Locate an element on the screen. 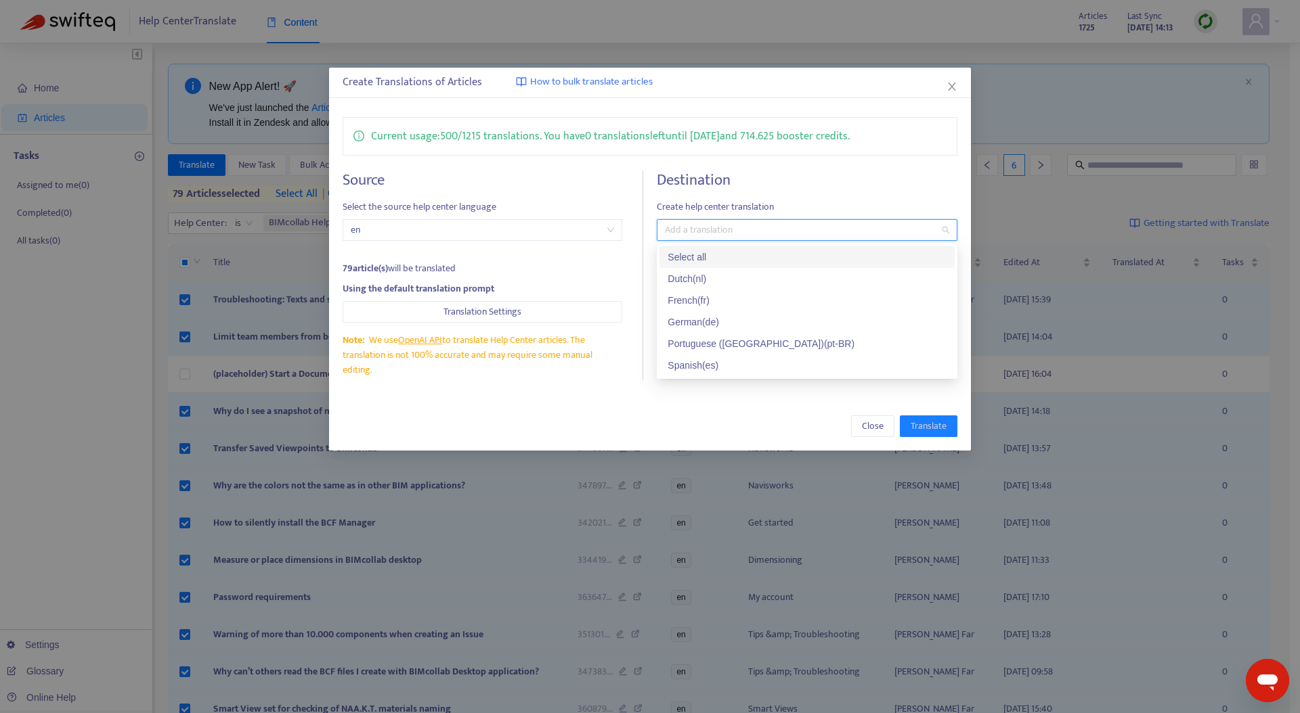  div: will be translated is located at coordinates (483, 269).